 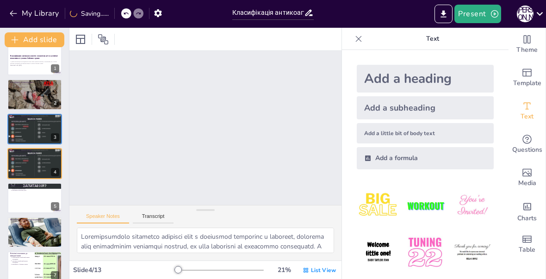 What do you see at coordinates (527, 250) in the screenshot?
I see `span: Table` at bounding box center [527, 250].